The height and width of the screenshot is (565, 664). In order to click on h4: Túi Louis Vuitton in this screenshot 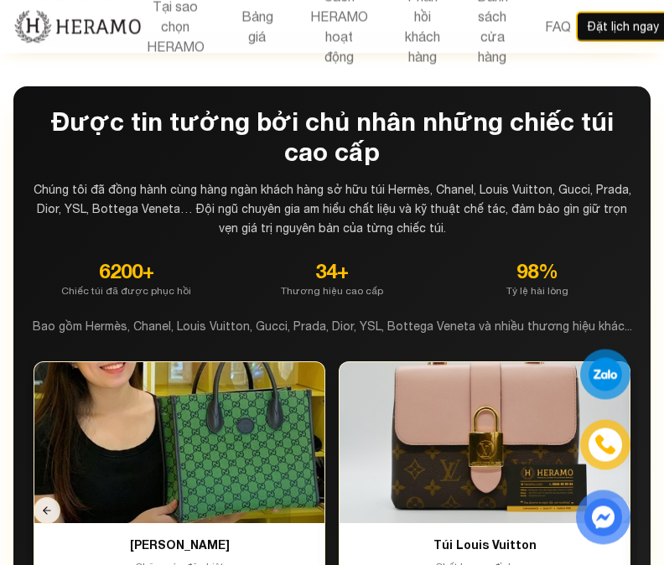, I will do `click(485, 546)`.